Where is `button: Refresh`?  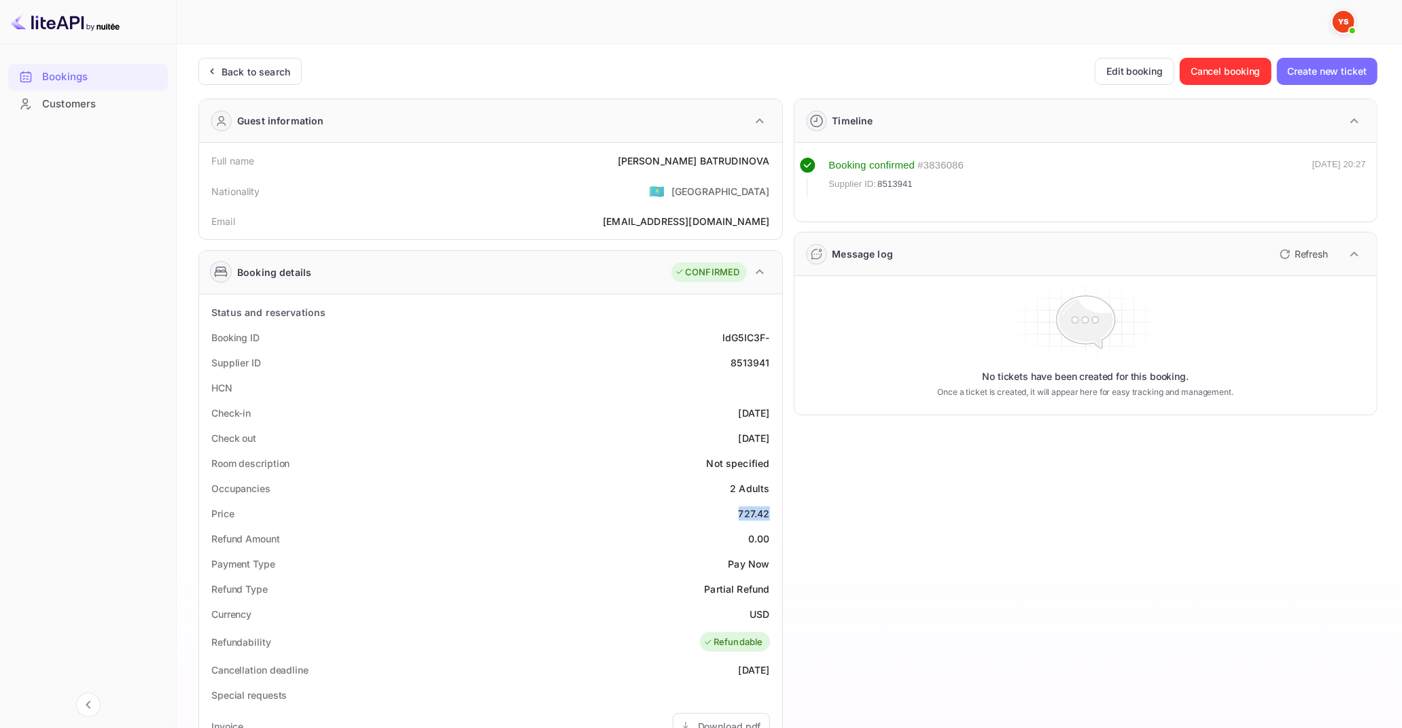 button: Refresh is located at coordinates (1302, 254).